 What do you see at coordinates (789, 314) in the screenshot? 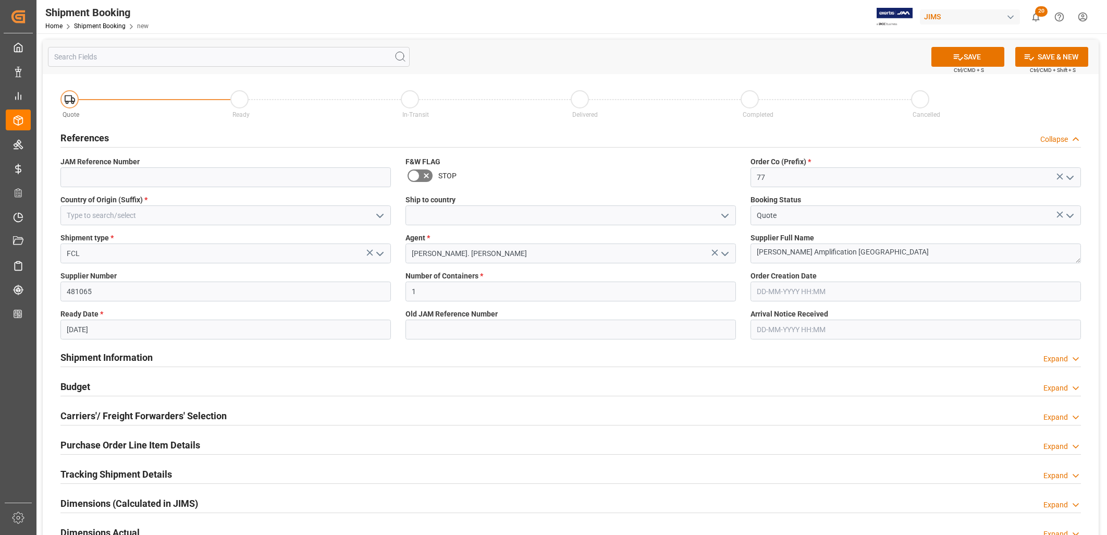
I see `span: Arrival Notice Received` at bounding box center [789, 314].